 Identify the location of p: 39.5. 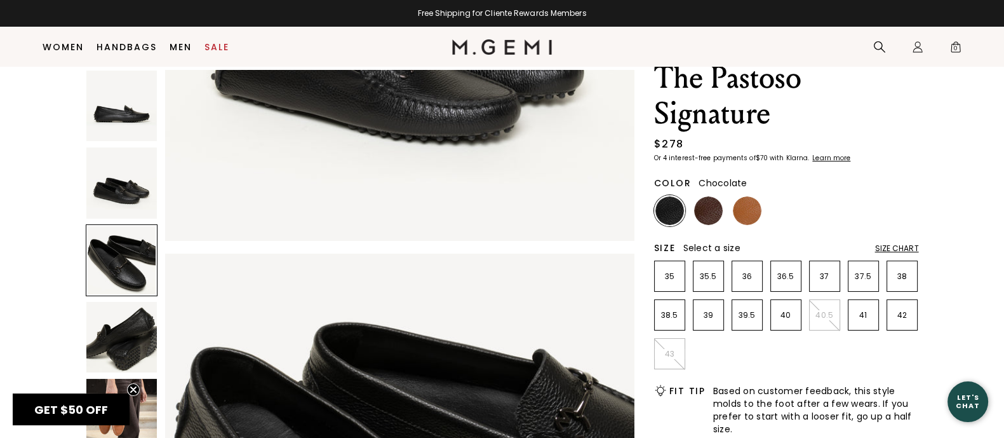
(747, 315).